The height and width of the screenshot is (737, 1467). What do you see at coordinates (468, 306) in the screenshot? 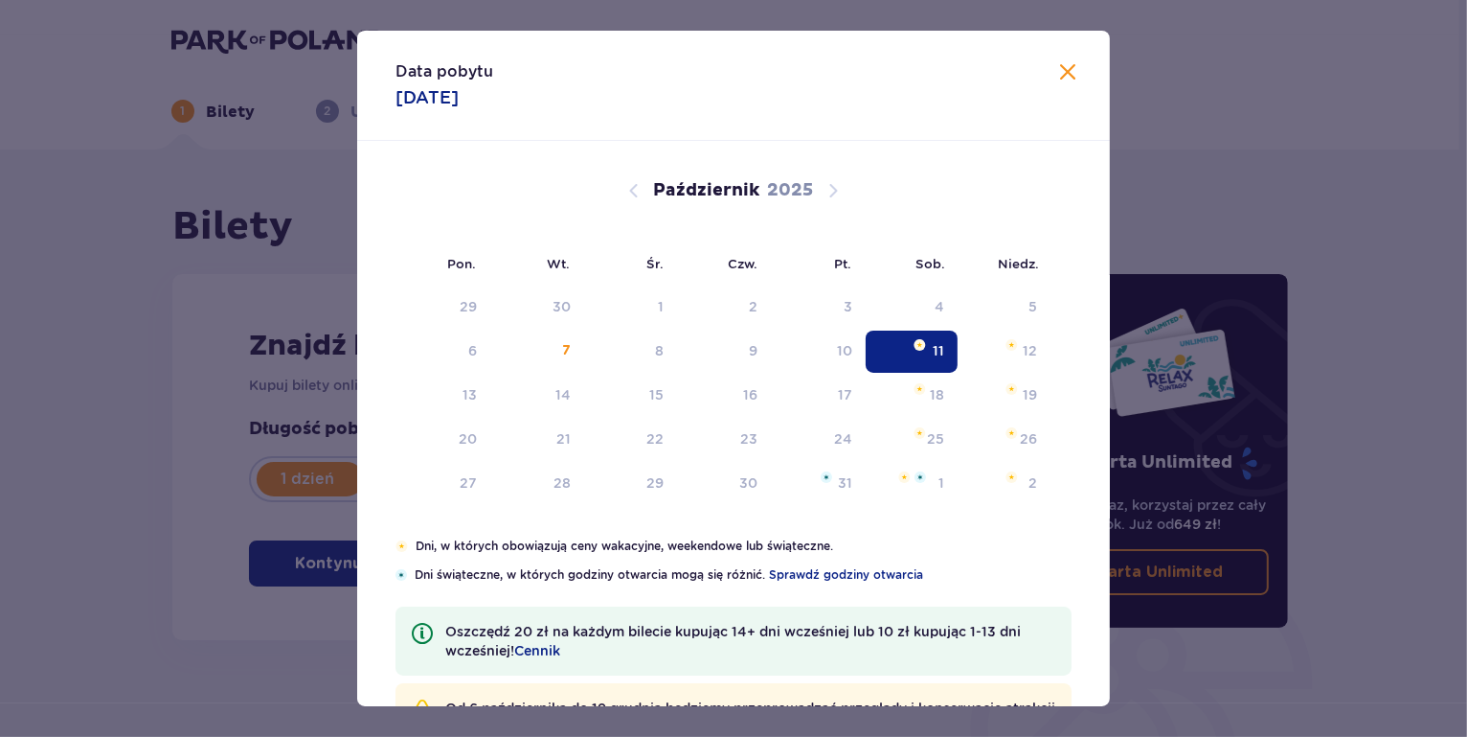
I see `div: 29` at bounding box center [468, 306].